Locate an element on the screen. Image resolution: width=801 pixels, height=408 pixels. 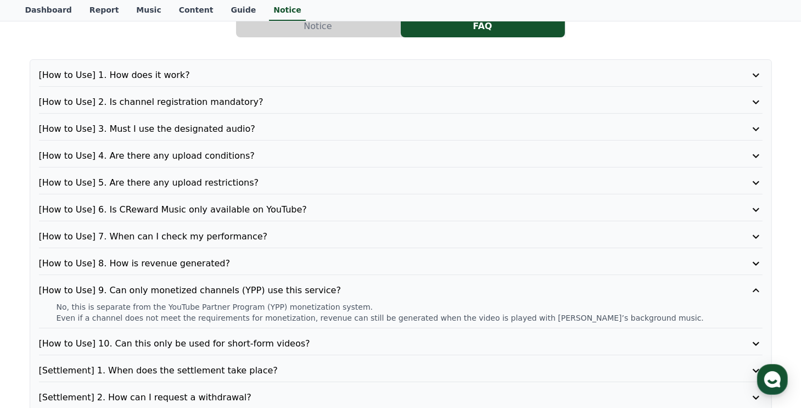
button: [Settlement] 1. When does the settlement take place? is located at coordinates (401, 371).